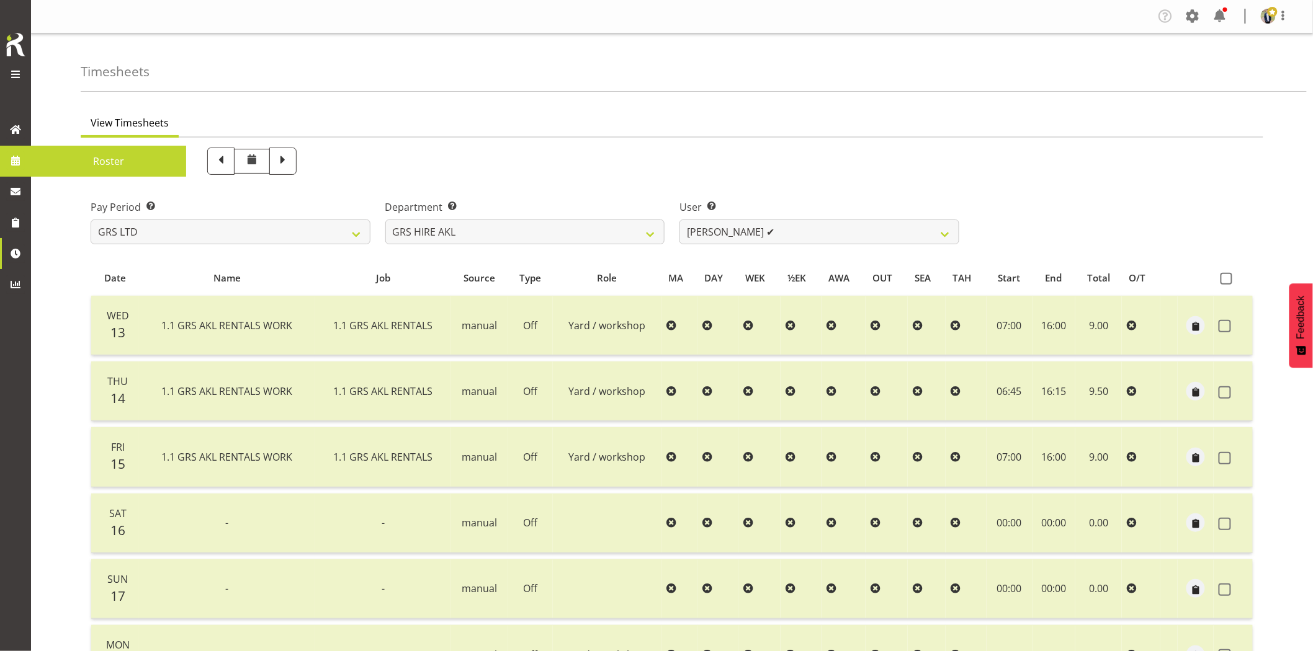  Describe the element at coordinates (118, 596) in the screenshot. I see `span: 17` at that location.